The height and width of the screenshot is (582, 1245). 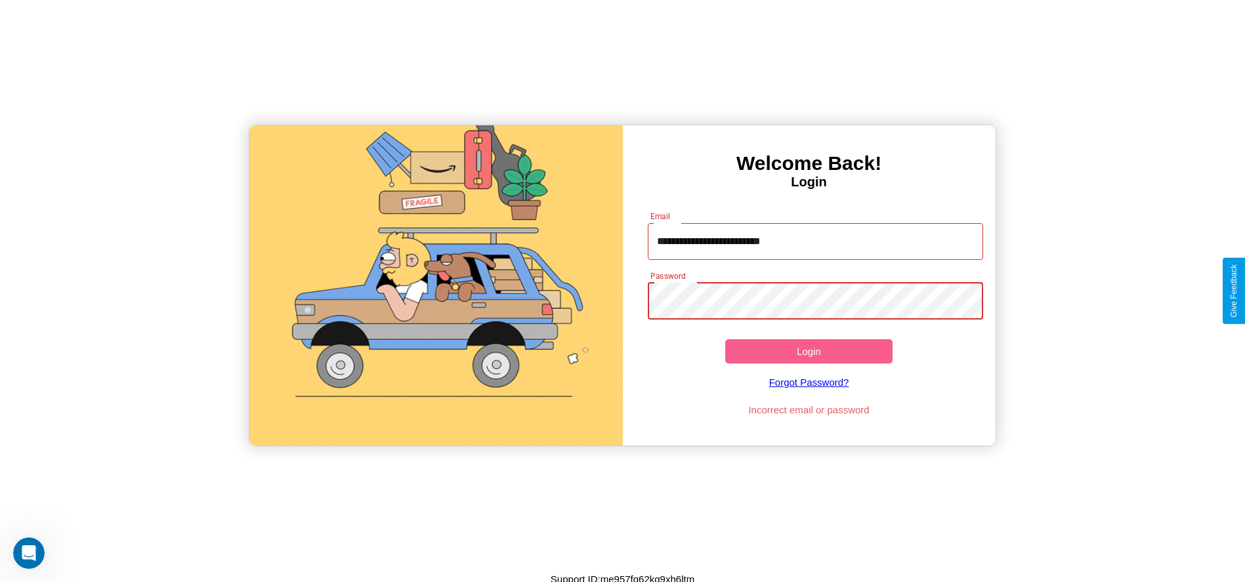 I want to click on img: gif, so click(x=436, y=285).